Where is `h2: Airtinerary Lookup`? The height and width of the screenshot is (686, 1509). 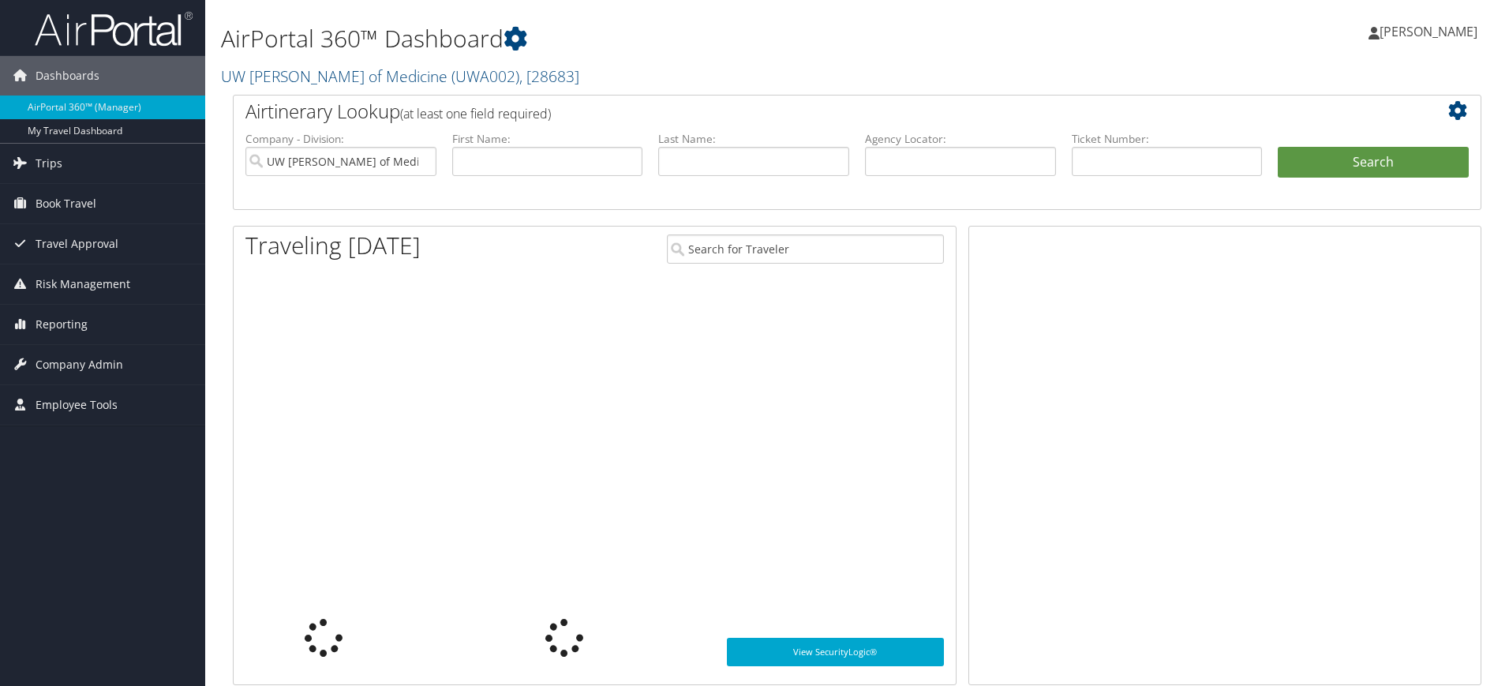
h2: Airtinerary Lookup is located at coordinates (805, 111).